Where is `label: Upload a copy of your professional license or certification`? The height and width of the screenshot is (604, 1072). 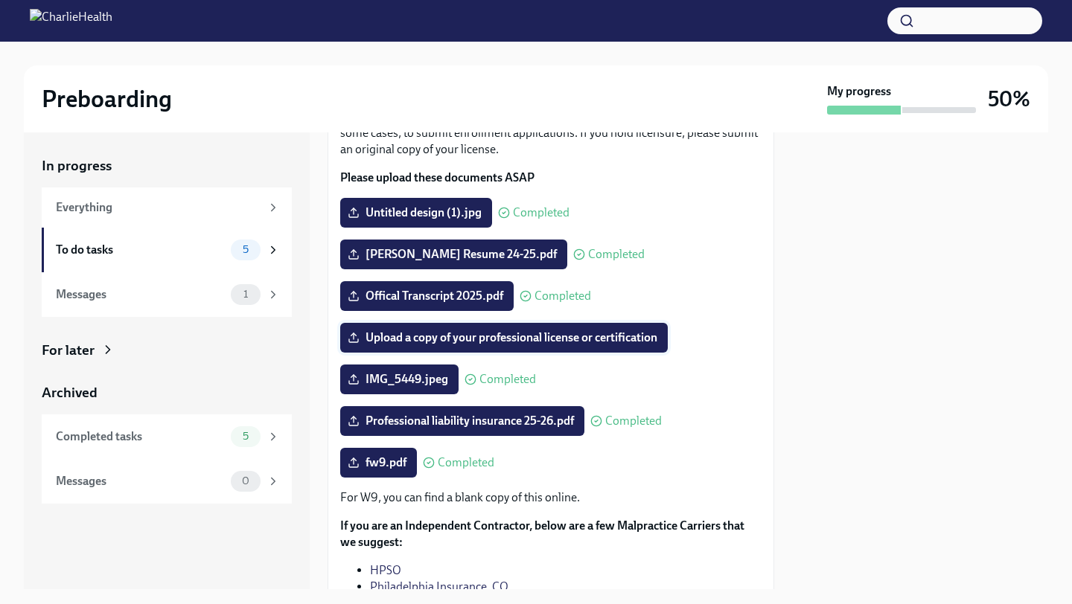
label: Upload a copy of your professional license or certification is located at coordinates (504, 338).